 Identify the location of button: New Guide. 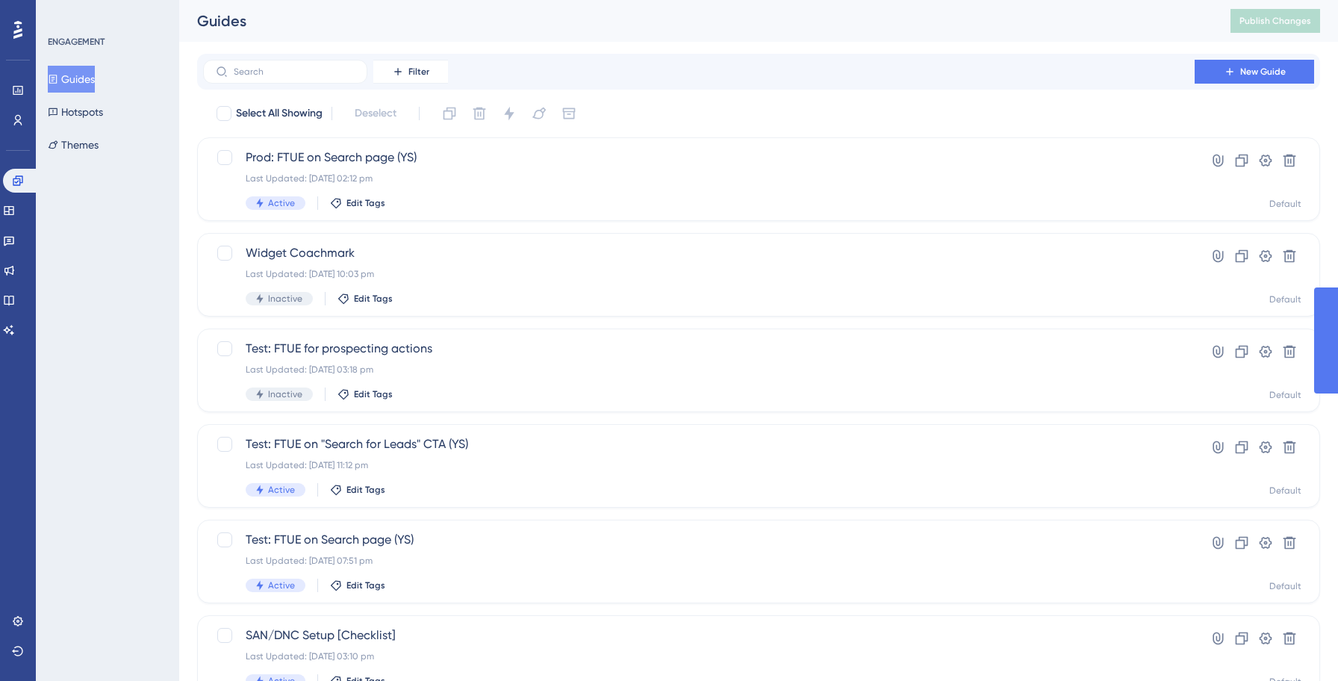
(1254, 72).